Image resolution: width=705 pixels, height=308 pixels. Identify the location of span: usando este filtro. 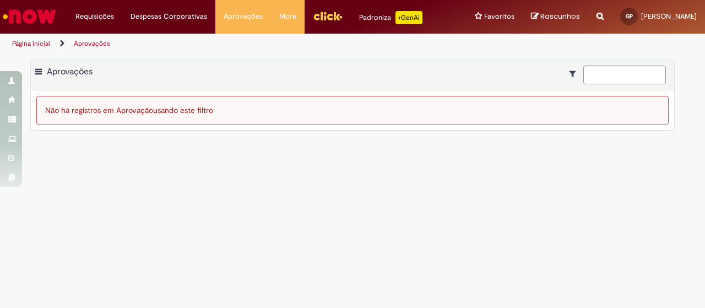
(183, 110).